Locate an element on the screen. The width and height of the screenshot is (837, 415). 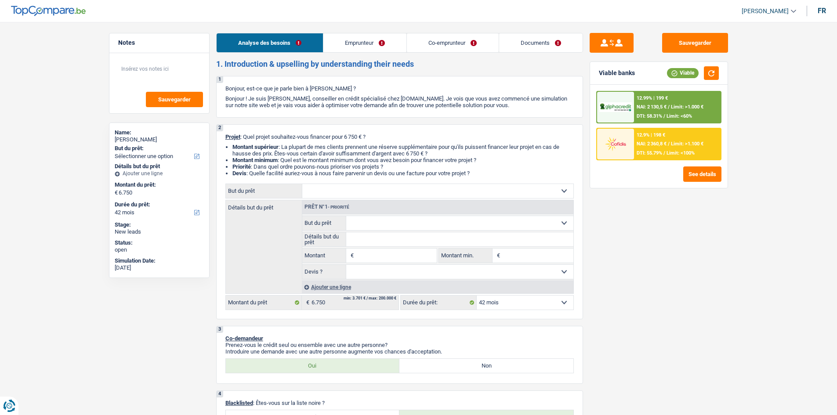
span: DTI: 55.79% is located at coordinates (649, 153).